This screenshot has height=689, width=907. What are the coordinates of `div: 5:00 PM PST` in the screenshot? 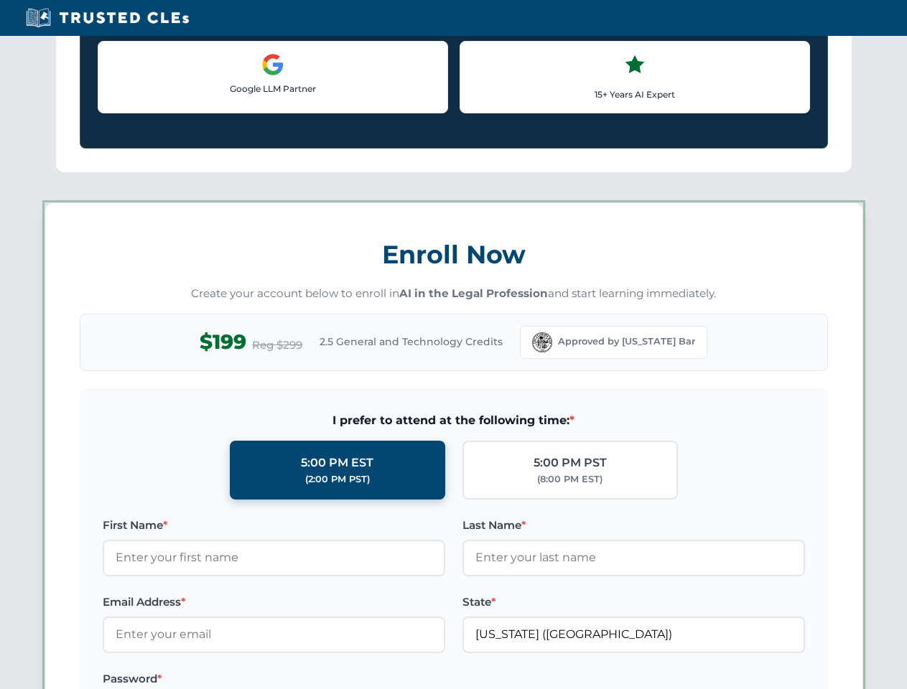 It's located at (570, 463).